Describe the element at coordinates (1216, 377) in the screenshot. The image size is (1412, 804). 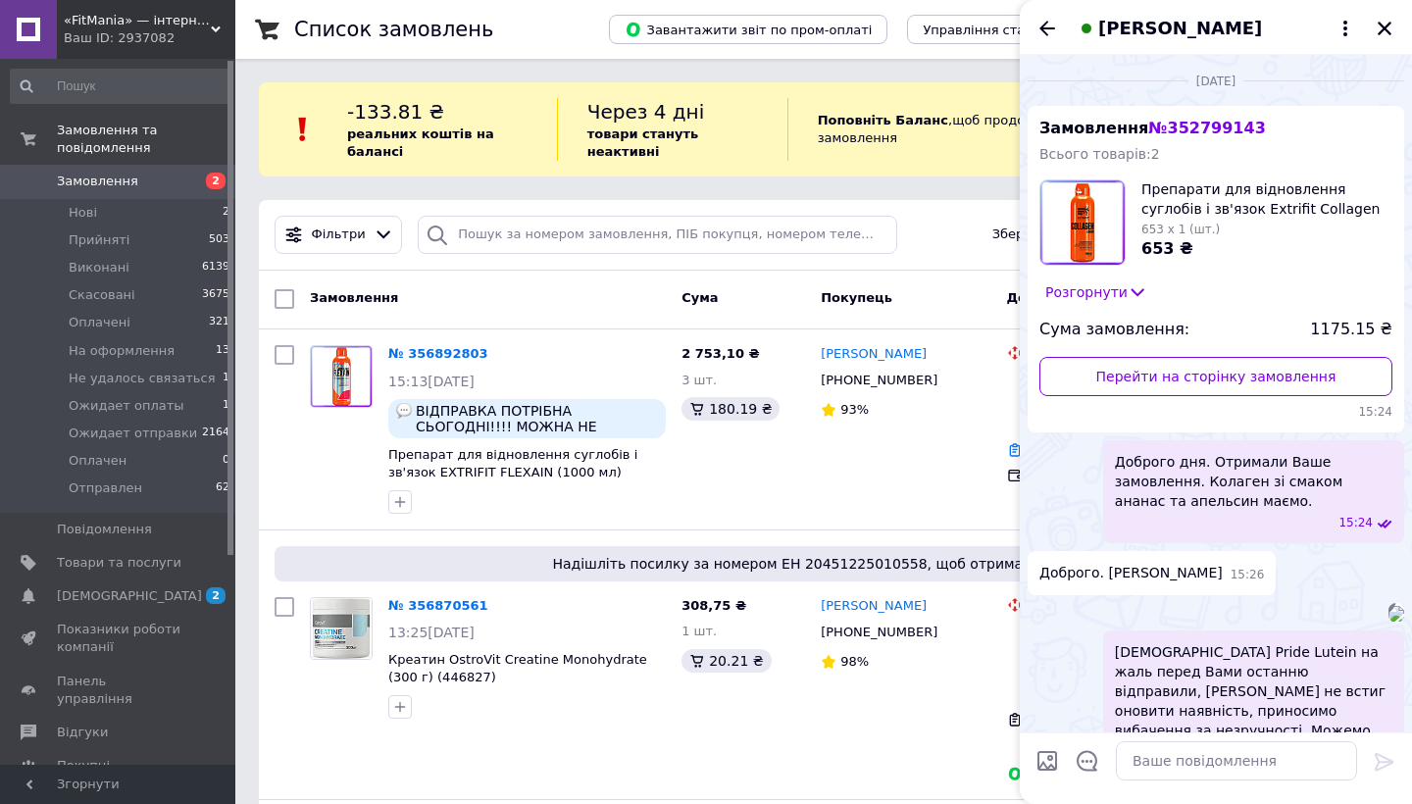
I see `a: Перейти на сторінку замовлення` at that location.